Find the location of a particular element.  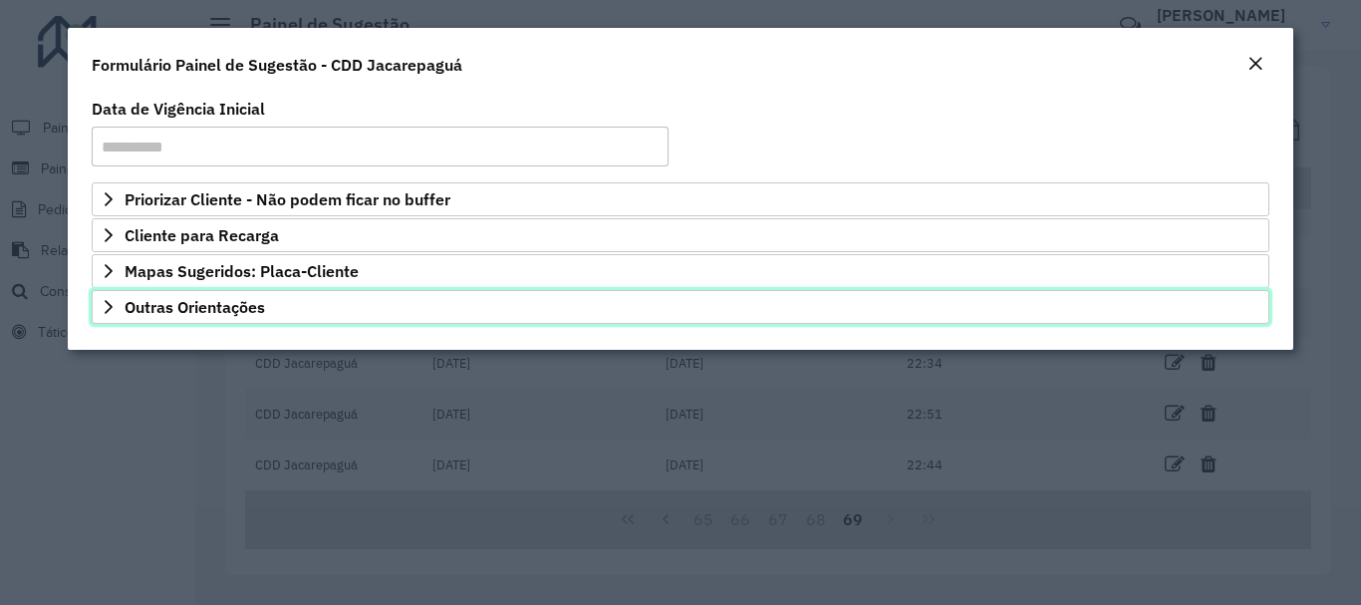

span: Outras Orientações is located at coordinates (194, 307).